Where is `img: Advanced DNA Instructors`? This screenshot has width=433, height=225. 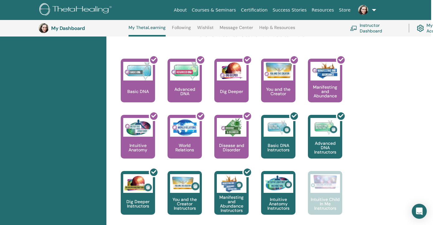 img: Advanced DNA Instructors is located at coordinates (325, 127).